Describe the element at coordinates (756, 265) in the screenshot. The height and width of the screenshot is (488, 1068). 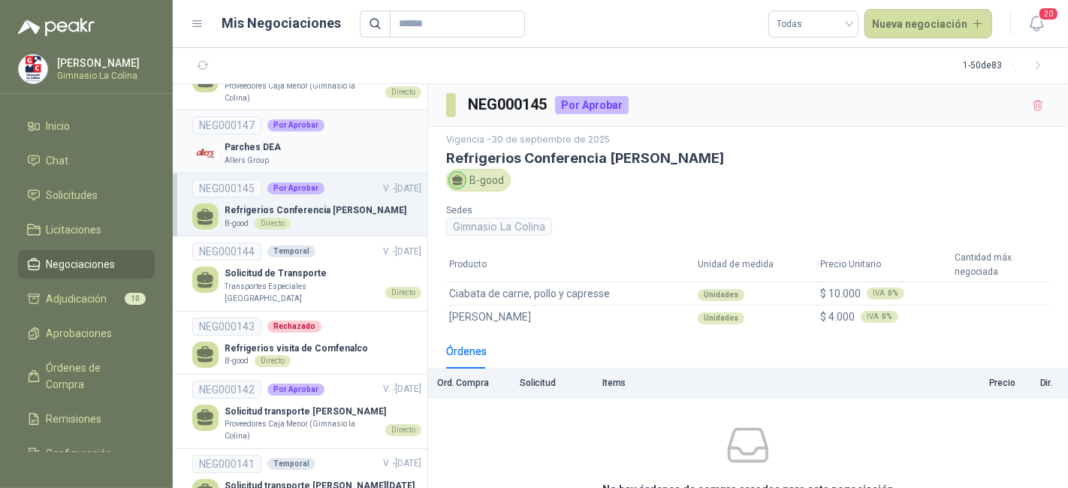
I see `th: Unidad de medida` at that location.